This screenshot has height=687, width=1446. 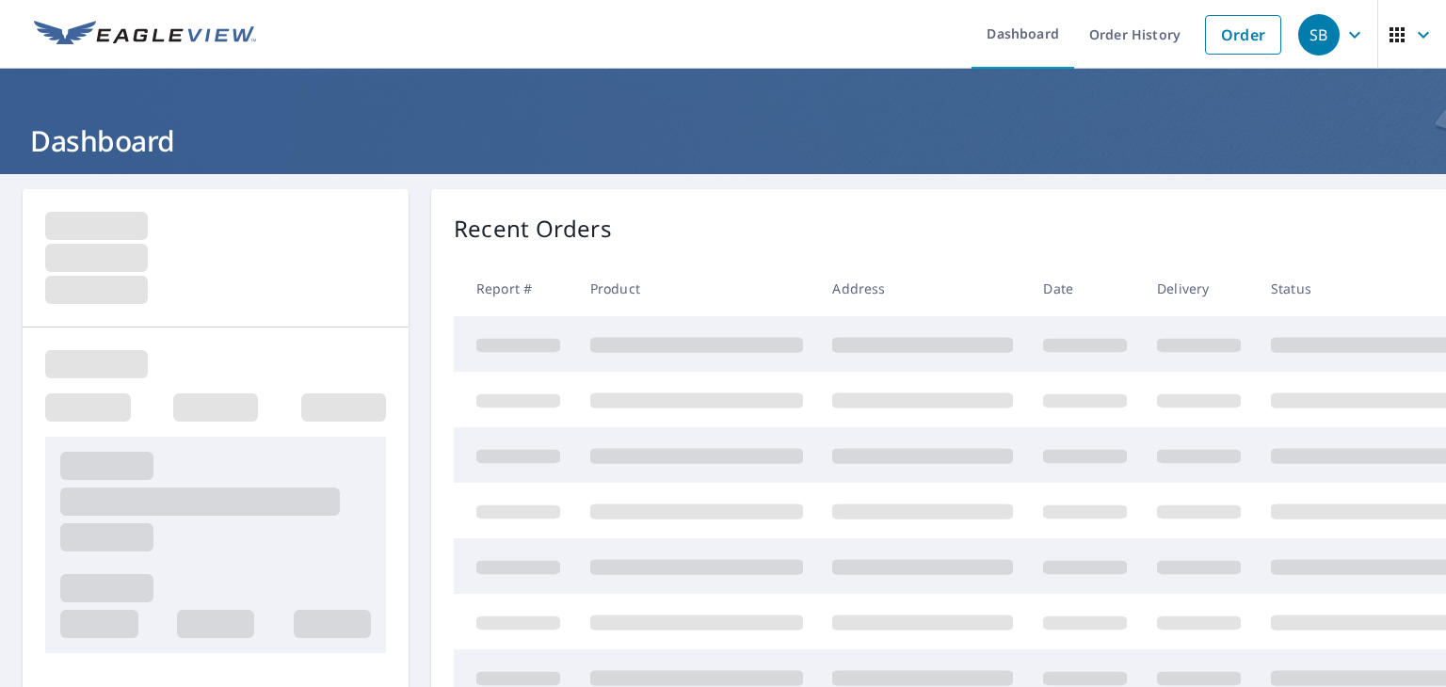 What do you see at coordinates (1085, 288) in the screenshot?
I see `th: Date` at bounding box center [1085, 288].